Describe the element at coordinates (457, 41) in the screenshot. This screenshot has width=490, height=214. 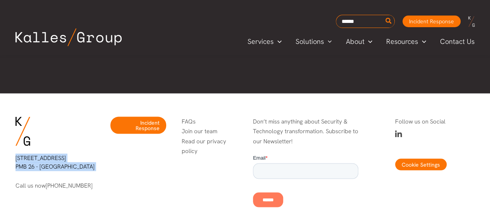
I see `span: Contact Us` at that location.